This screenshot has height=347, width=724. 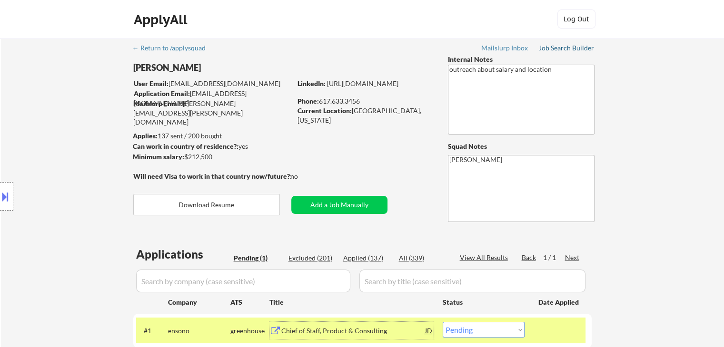 What do you see at coordinates (257, 258) in the screenshot?
I see `div: Pending (1)` at bounding box center [257, 258].